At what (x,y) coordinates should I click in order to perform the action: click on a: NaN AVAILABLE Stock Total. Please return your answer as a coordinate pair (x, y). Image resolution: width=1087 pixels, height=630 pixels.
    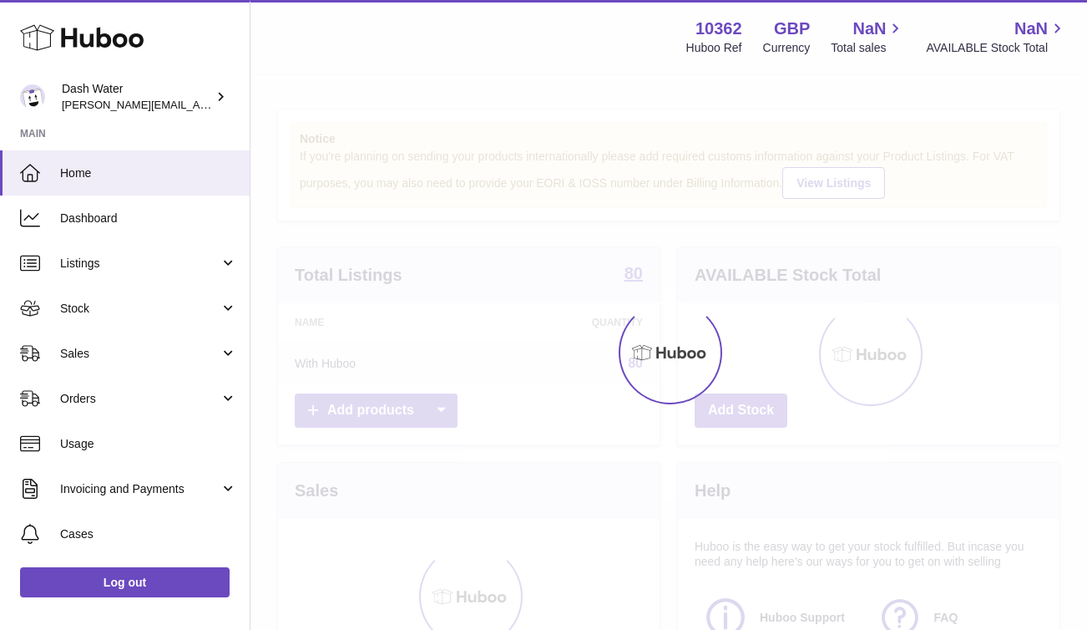
    Looking at the image, I should click on (996, 37).